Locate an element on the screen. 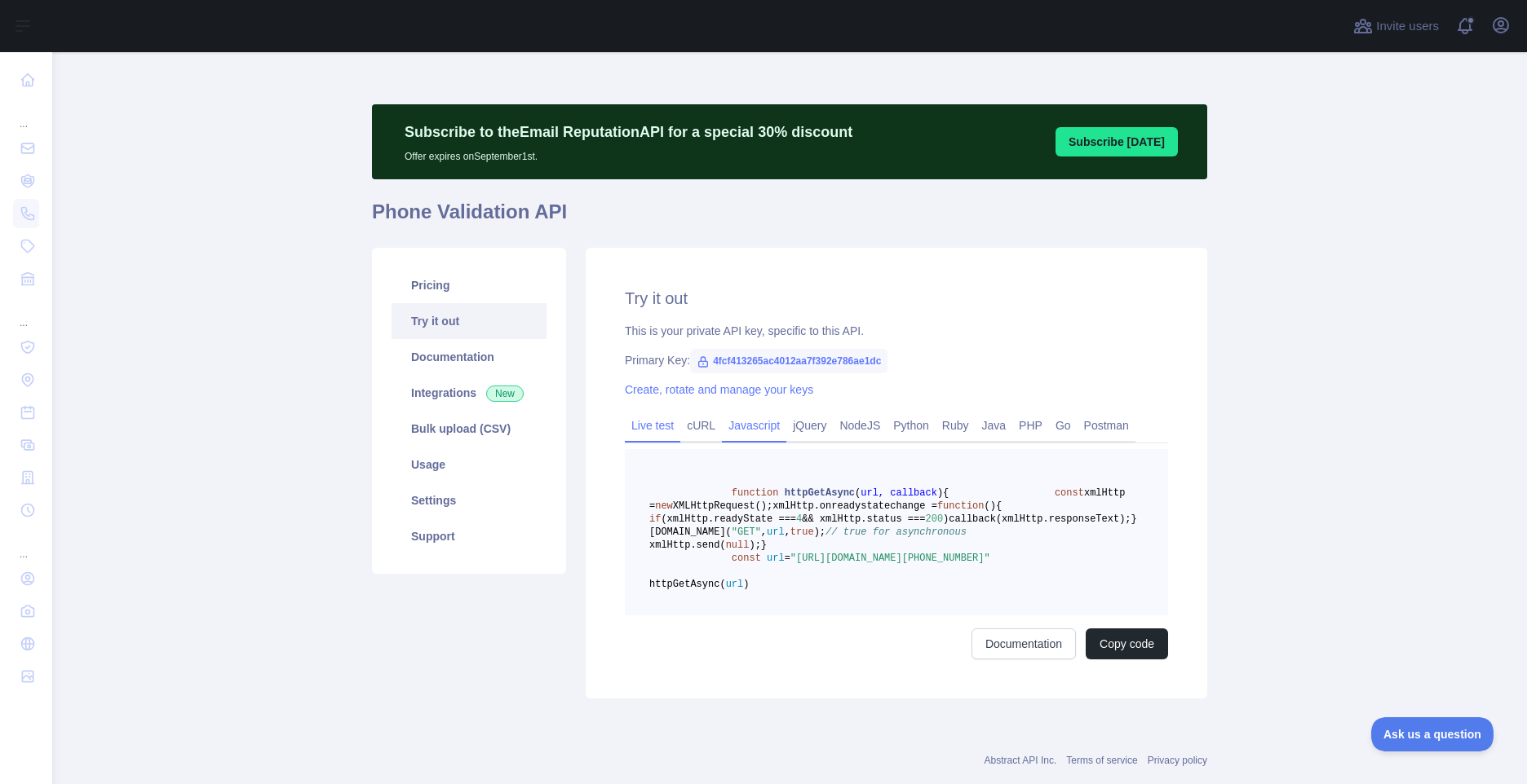 This screenshot has width=1527, height=784. span: New is located at coordinates (505, 394).